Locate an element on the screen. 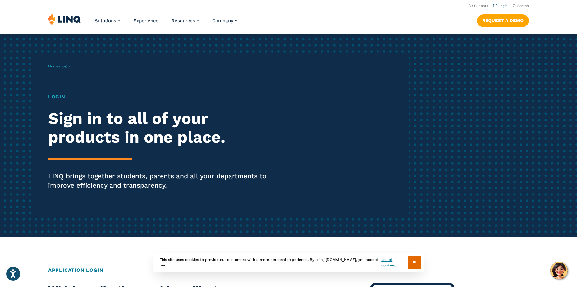 The width and height of the screenshot is (577, 287). a: Solutions is located at coordinates (108, 21).